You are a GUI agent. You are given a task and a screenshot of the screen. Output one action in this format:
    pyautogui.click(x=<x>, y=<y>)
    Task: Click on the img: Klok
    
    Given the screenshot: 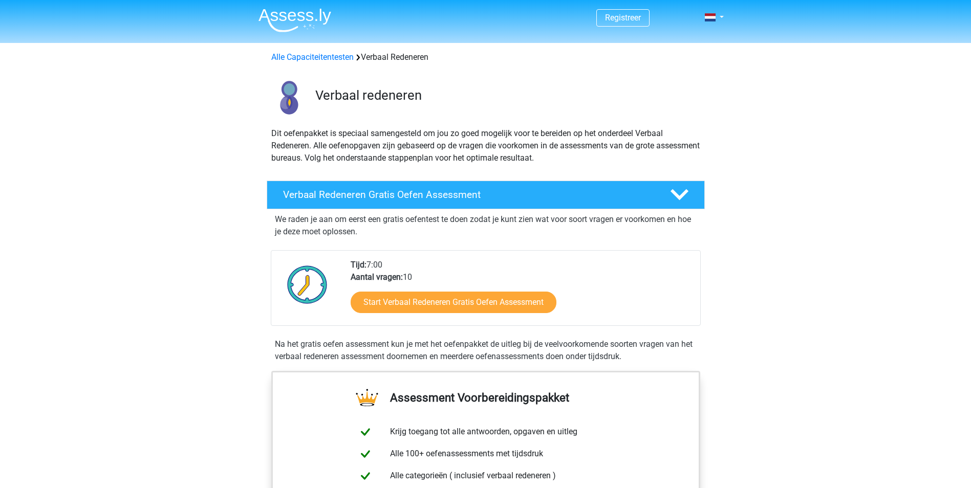 What is the action you would take?
    pyautogui.click(x=307, y=285)
    